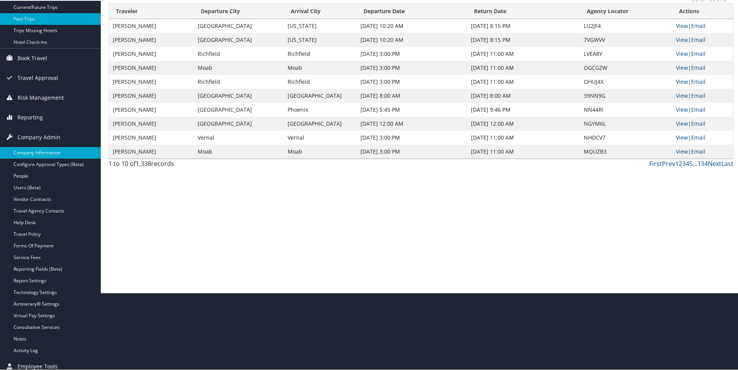 The width and height of the screenshot is (738, 370). Describe the element at coordinates (655, 163) in the screenshot. I see `a: First` at that location.